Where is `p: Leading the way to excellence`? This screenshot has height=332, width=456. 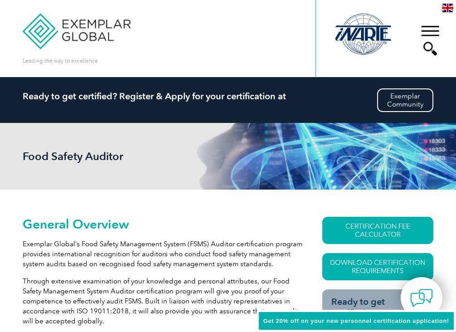
p: Leading the way to excellence is located at coordinates (60, 61).